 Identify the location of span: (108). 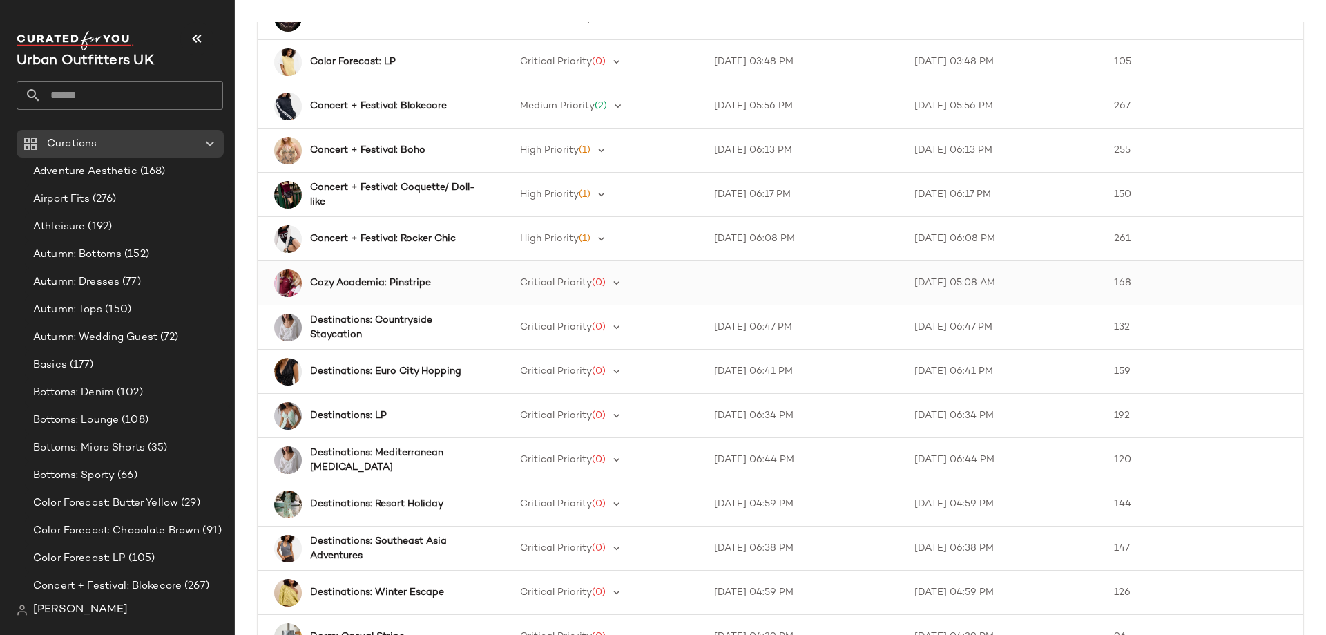
(133, 420).